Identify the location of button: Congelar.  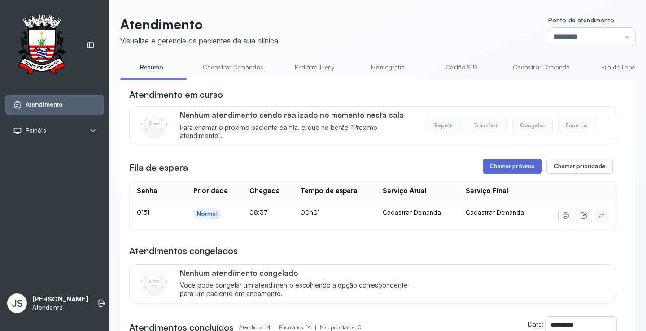
(532, 126).